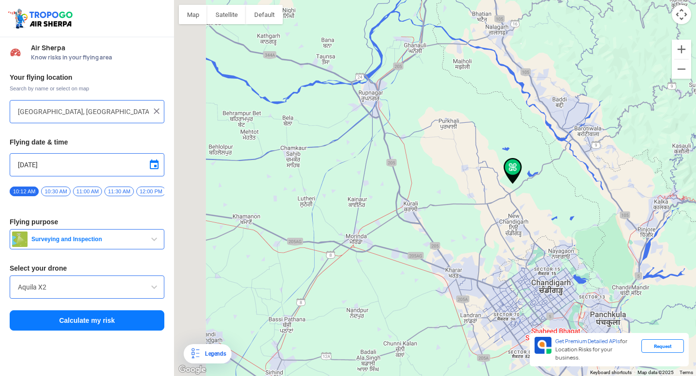 Image resolution: width=696 pixels, height=376 pixels. What do you see at coordinates (543, 345) in the screenshot?
I see `img: Premium APIs` at bounding box center [543, 345].